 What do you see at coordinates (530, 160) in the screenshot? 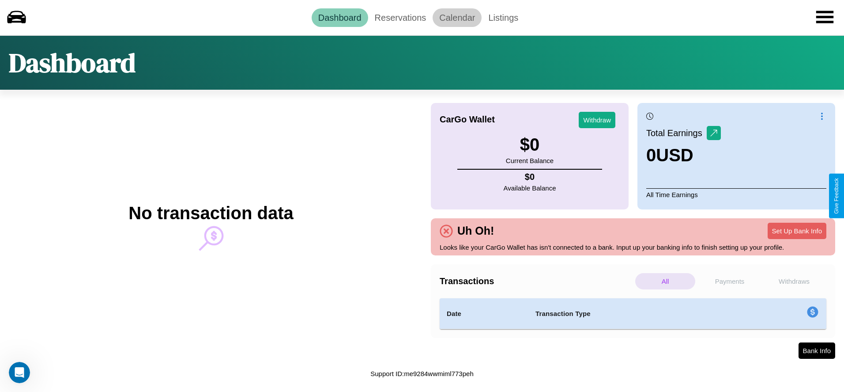
I see `p: Current Balance` at bounding box center [530, 160].